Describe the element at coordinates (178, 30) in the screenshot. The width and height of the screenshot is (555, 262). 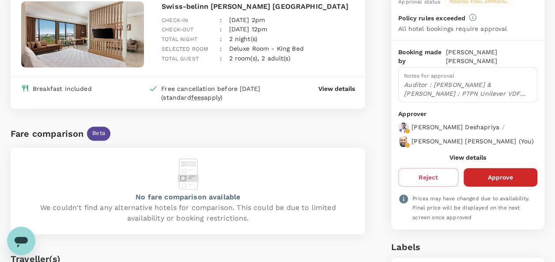
I see `span: Check-out` at that location.